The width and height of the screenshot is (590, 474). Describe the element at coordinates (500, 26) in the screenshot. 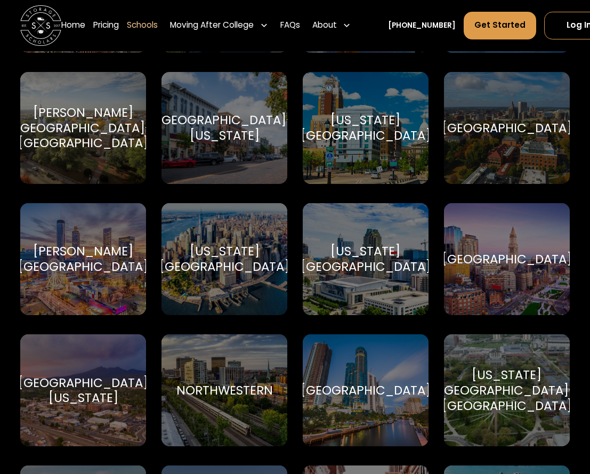

I see `a: Get Started` at that location.